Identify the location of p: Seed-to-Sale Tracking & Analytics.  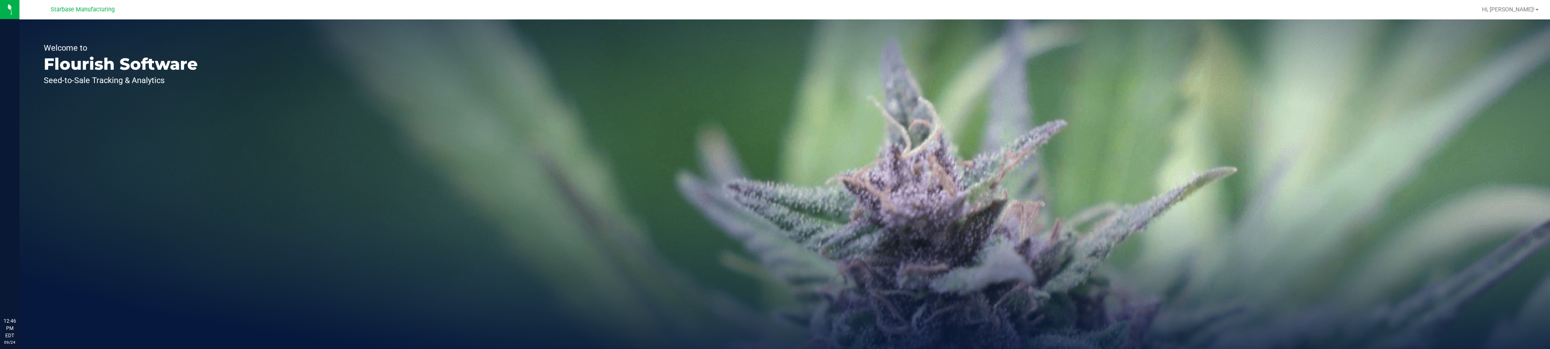
(121, 80).